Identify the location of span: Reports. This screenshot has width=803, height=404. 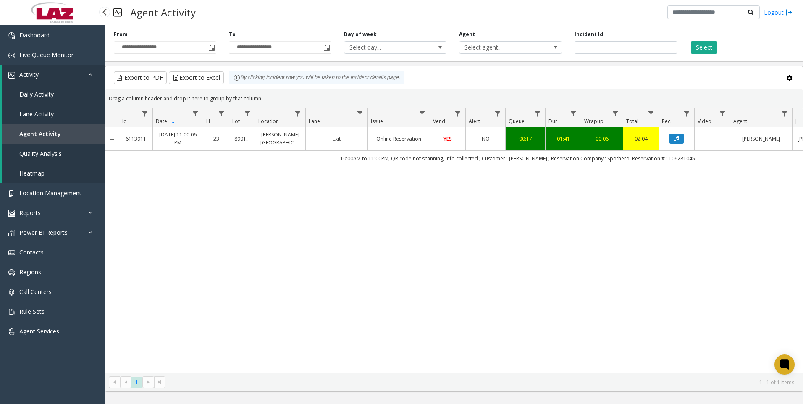
(30, 213).